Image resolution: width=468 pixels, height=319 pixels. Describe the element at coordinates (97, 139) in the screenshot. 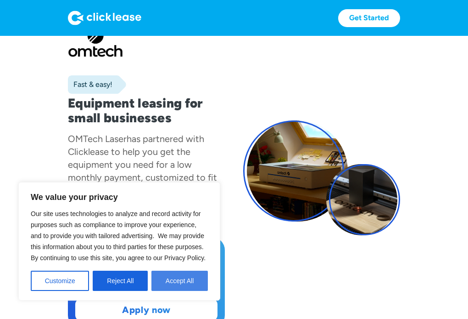

I see `div: OMTech Laser` at that location.